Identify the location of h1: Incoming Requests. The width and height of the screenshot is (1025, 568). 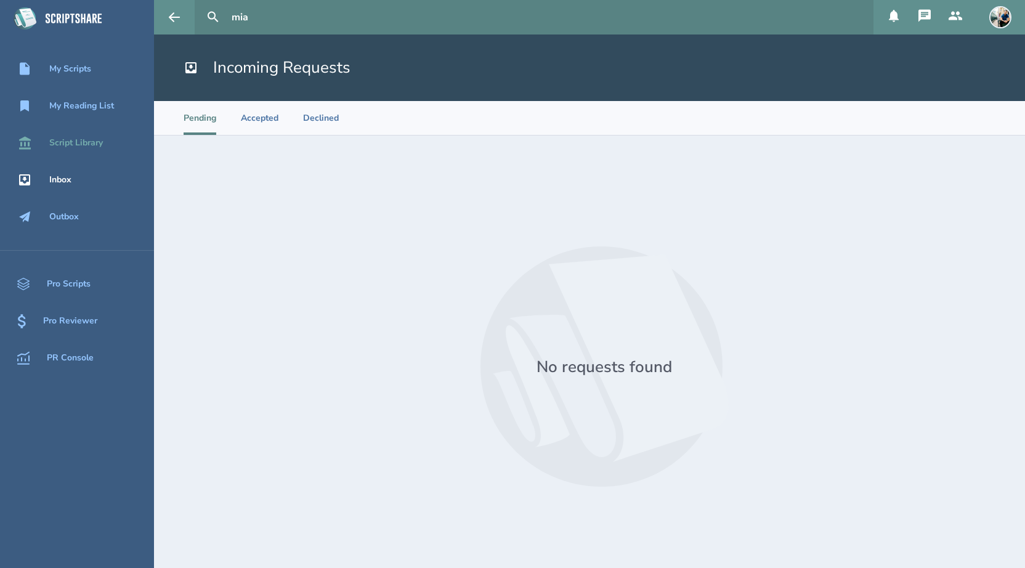
(267, 68).